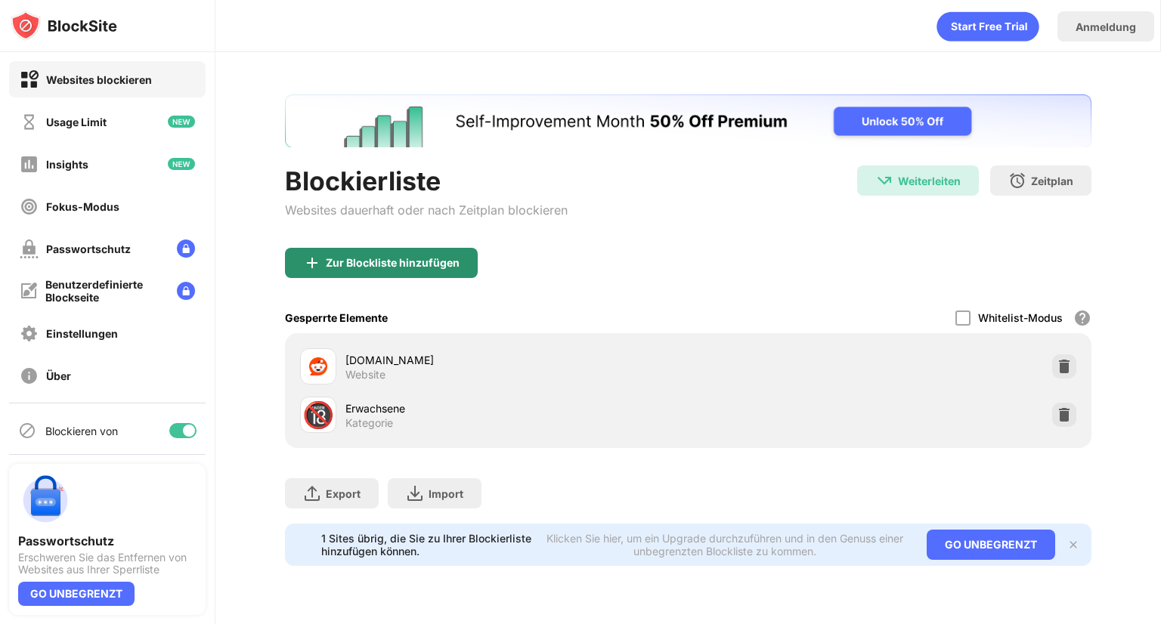  What do you see at coordinates (67, 164) in the screenshot?
I see `div: Insights` at bounding box center [67, 164].